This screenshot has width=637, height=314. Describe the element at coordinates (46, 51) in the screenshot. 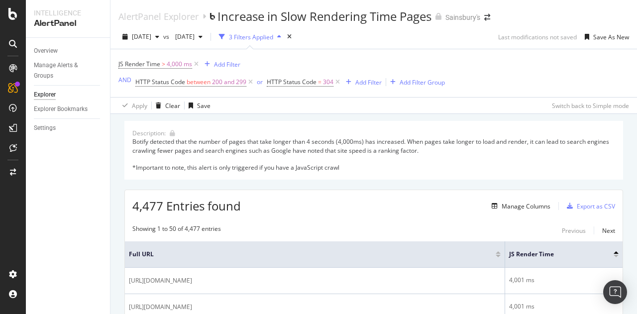

I see `div: Overview` at that location.